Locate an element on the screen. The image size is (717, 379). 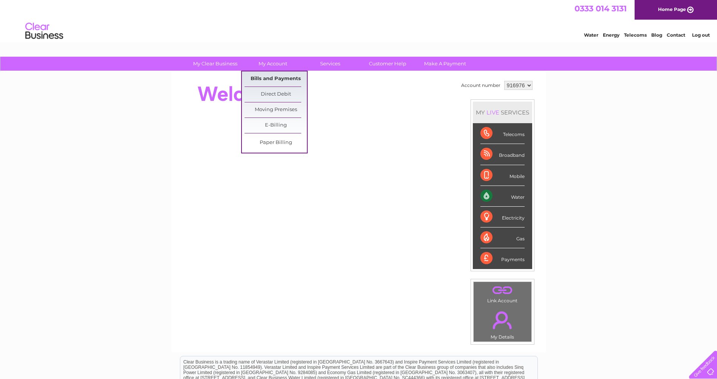
a: Log out is located at coordinates (701, 35).